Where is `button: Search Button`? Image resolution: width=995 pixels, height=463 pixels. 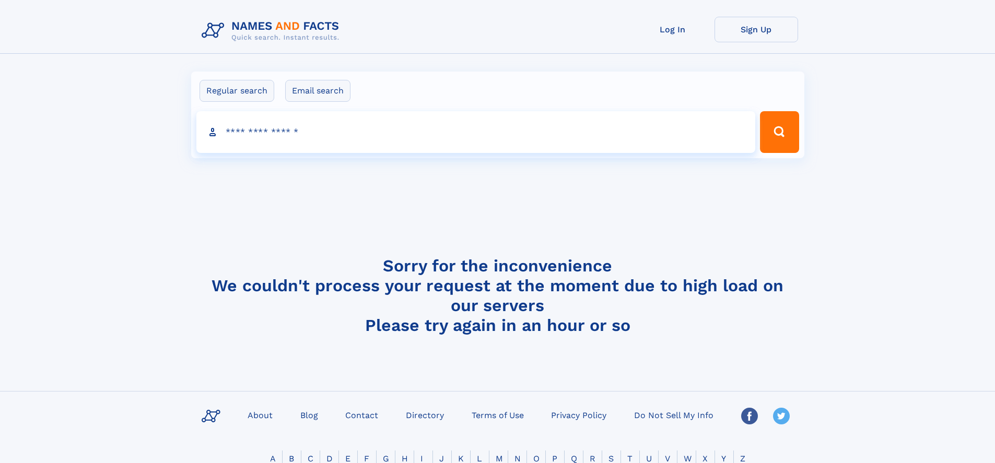 button: Search Button is located at coordinates (779, 132).